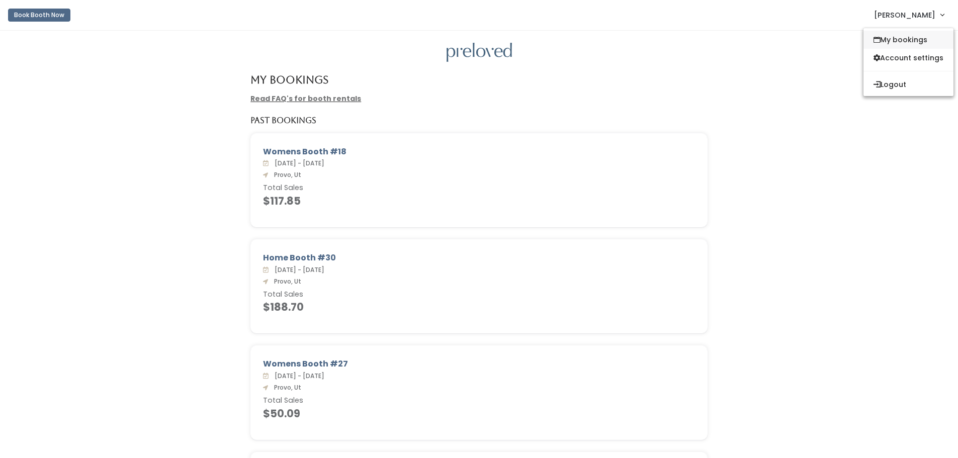 Image resolution: width=958 pixels, height=458 pixels. I want to click on div: Womens Booth #27, so click(479, 364).